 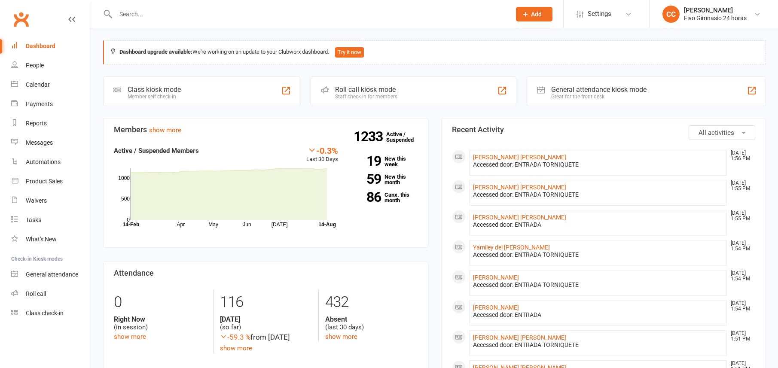 What do you see at coordinates (371, 323) in the screenshot?
I see `div: (last 30 days)` at bounding box center [371, 323].